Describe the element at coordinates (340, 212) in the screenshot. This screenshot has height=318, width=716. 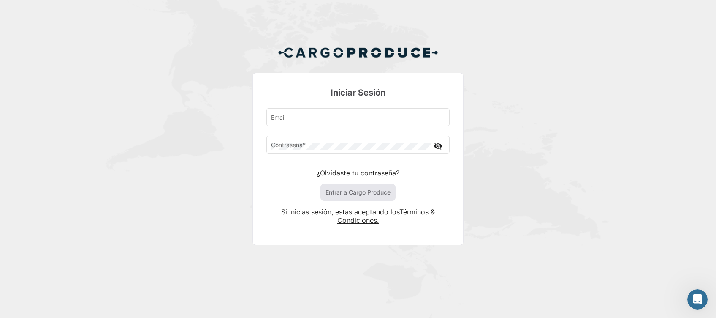
I see `span: Si inicias sesión, estas aceptando los` at that location.